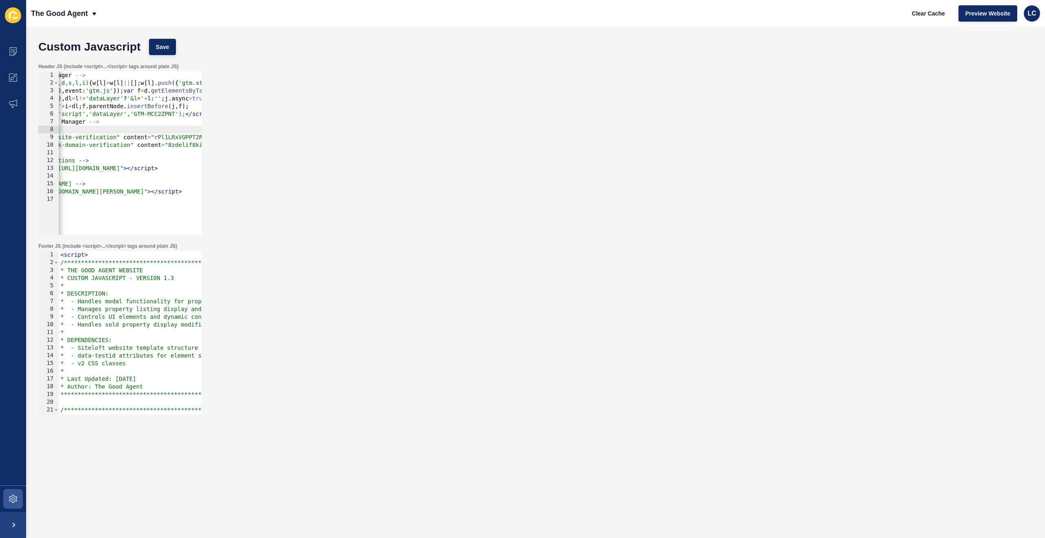 This screenshot has width=1045, height=538. What do you see at coordinates (928, 13) in the screenshot?
I see `span: Clear Cache` at bounding box center [928, 13].